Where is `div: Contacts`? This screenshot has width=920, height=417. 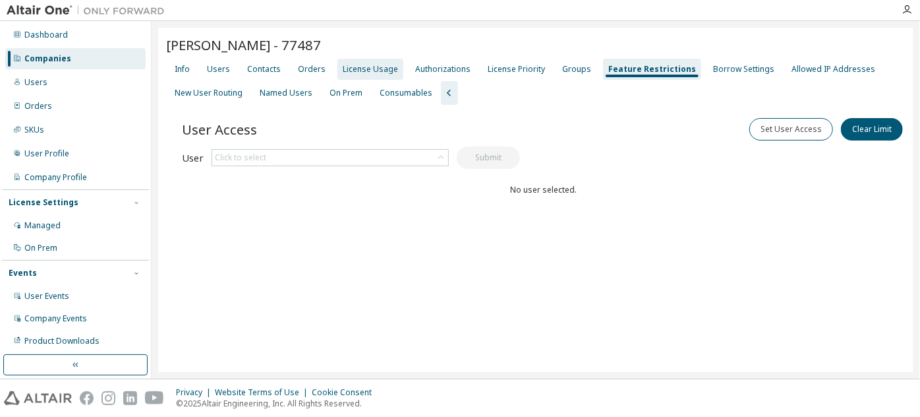 div: Contacts is located at coordinates (264, 69).